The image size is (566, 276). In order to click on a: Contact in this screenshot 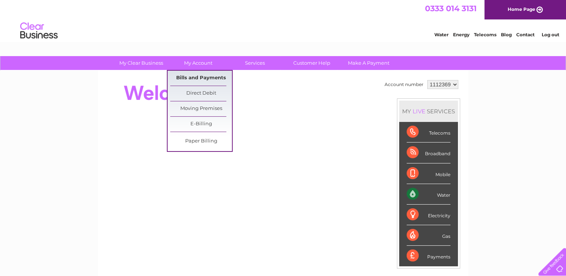, I will do `click(525, 34)`.